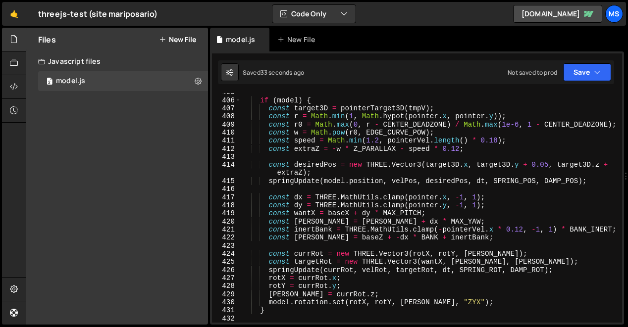 The image size is (628, 327). Describe the element at coordinates (226, 198) in the screenshot. I see `div: 417` at that location.